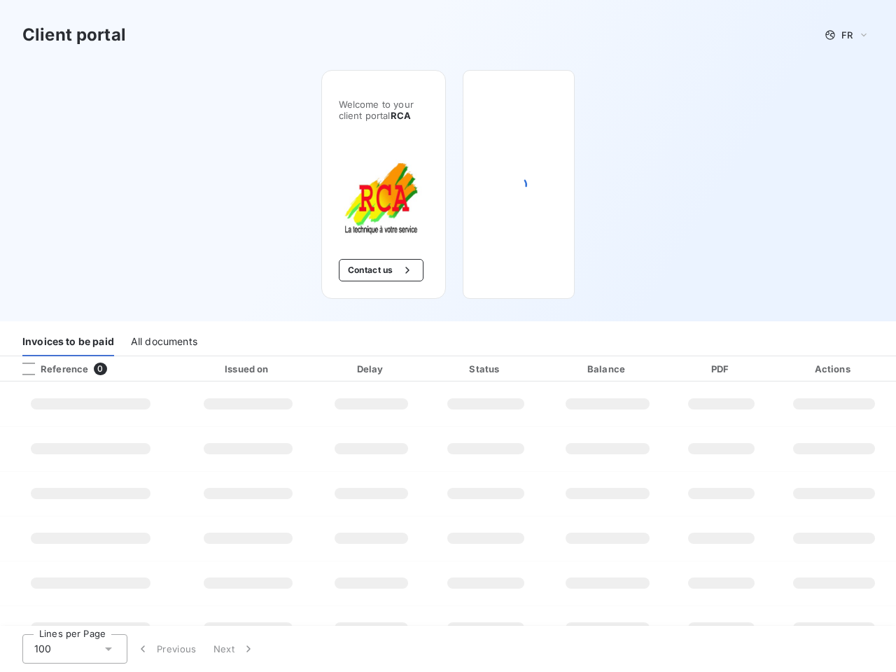 The image size is (896, 672). Describe the element at coordinates (486, 369) in the screenshot. I see `div: Status` at that location.